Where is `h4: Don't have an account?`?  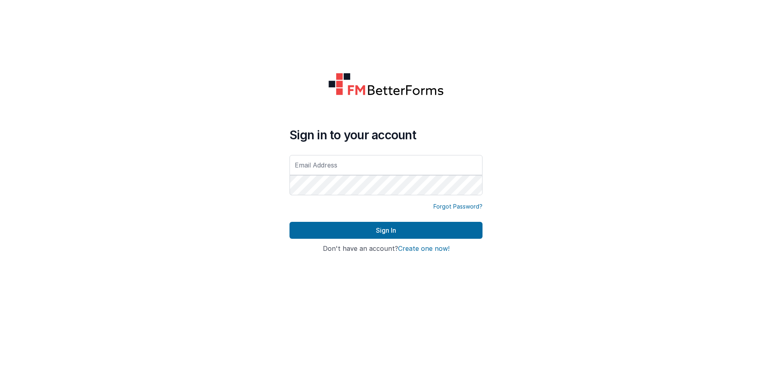 h4: Don't have an account? is located at coordinates (386, 249).